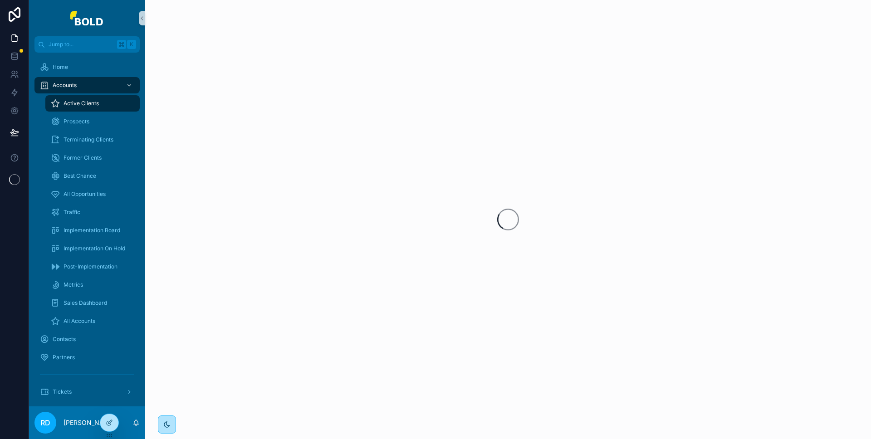  Describe the element at coordinates (87, 339) in the screenshot. I see `a: Contacts` at that location.